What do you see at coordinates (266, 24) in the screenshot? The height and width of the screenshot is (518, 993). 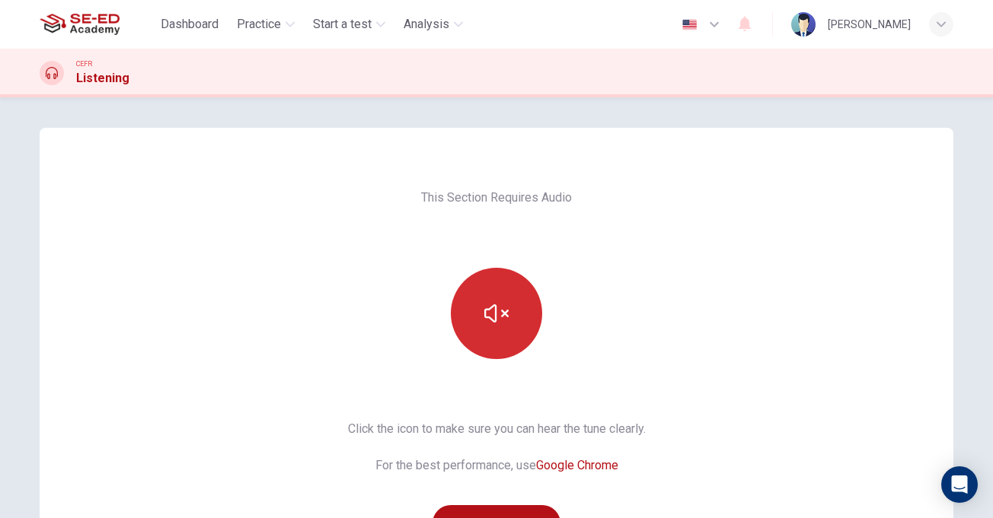 I see `button: Practice` at bounding box center [266, 24].